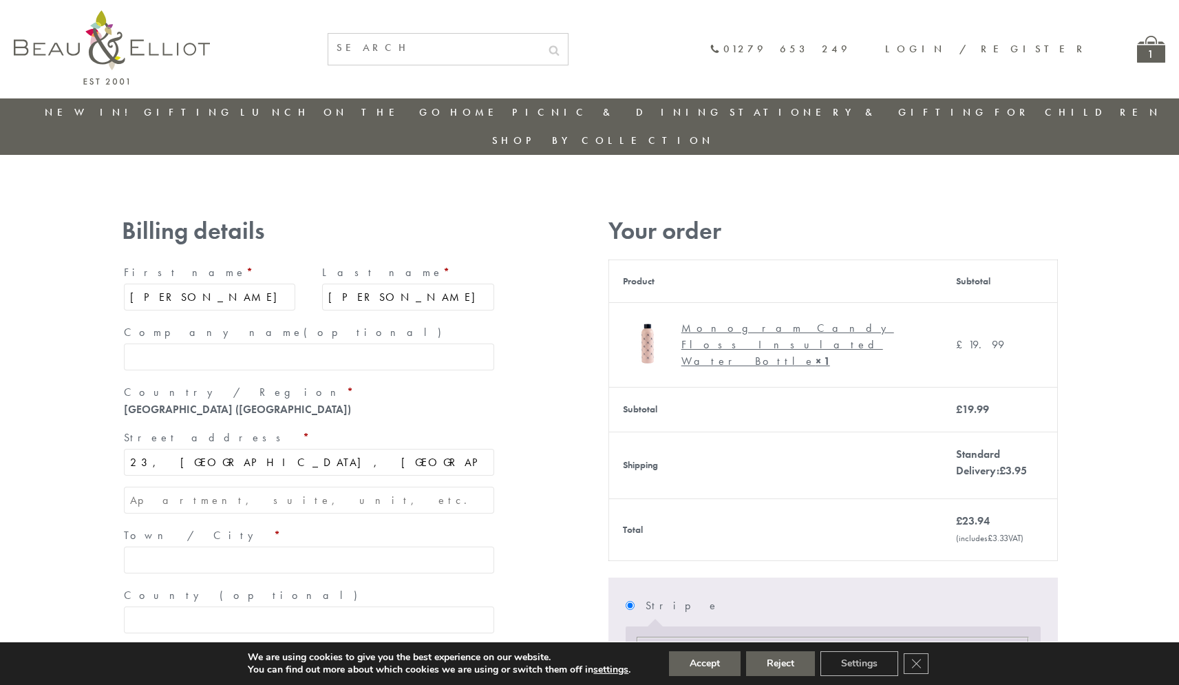  Describe the element at coordinates (439, 657) in the screenshot. I see `p: We are using cookies to give you the best experience on our website.` at that location.